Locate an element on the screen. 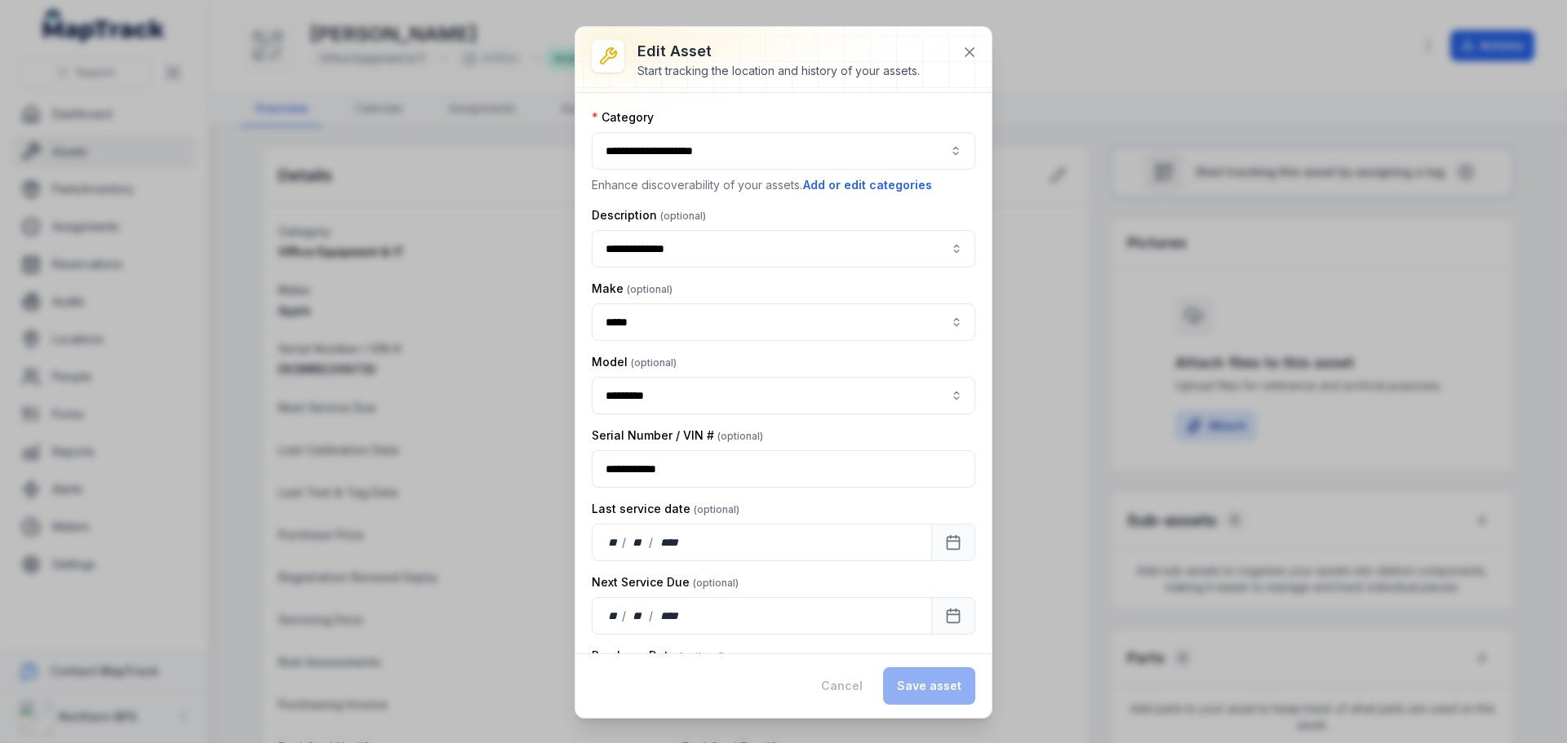  label: Category is located at coordinates (623, 118).